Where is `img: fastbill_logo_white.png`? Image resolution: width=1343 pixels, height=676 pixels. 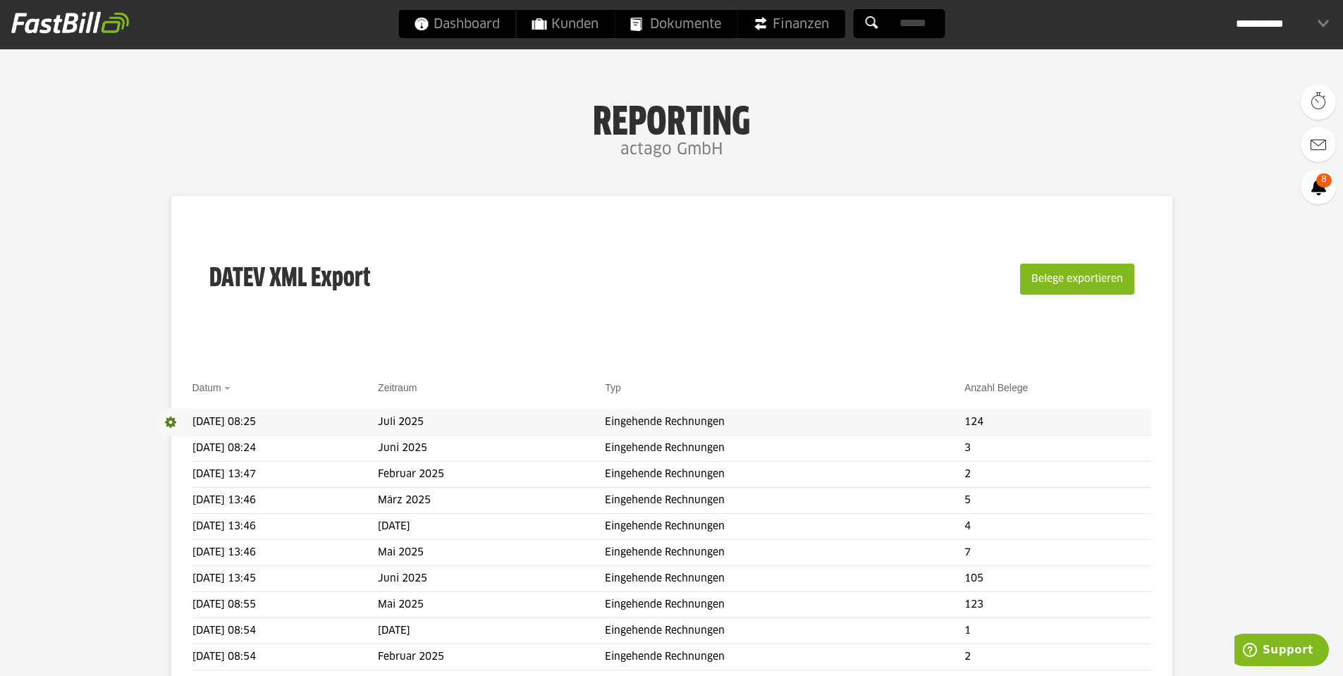
img: fastbill_logo_white.png is located at coordinates (70, 23).